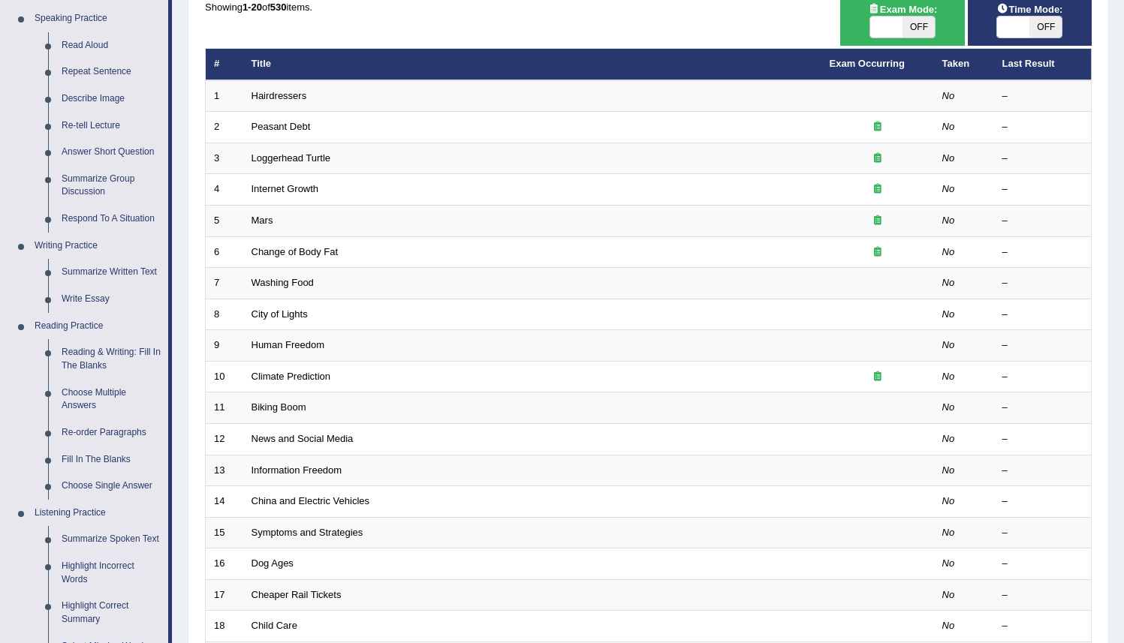  Describe the element at coordinates (111, 219) in the screenshot. I see `a: Respond To A Situation` at that location.